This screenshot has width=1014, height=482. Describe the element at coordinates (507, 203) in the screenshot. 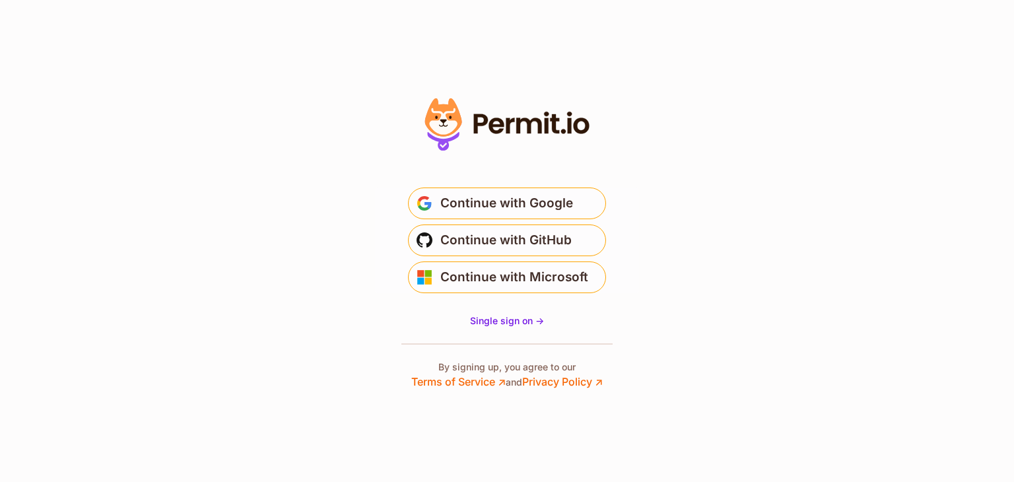

I see `button: Continue with Google` at that location.